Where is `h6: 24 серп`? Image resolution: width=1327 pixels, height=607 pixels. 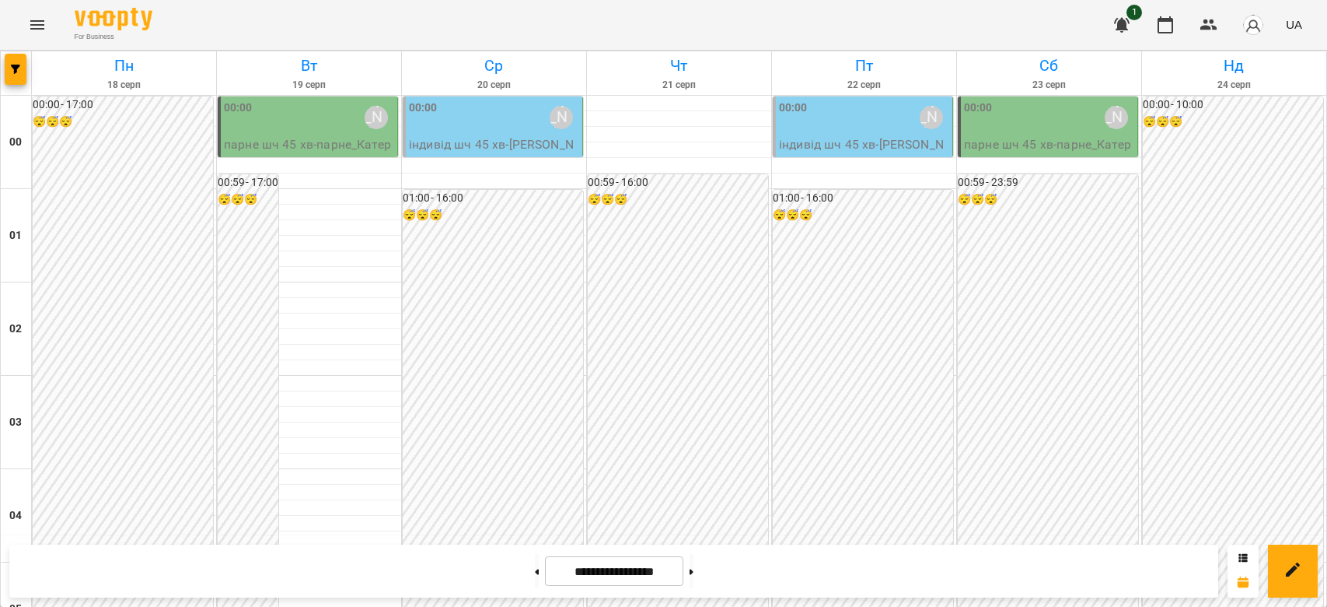 h6: 24 серп is located at coordinates (1234, 85).